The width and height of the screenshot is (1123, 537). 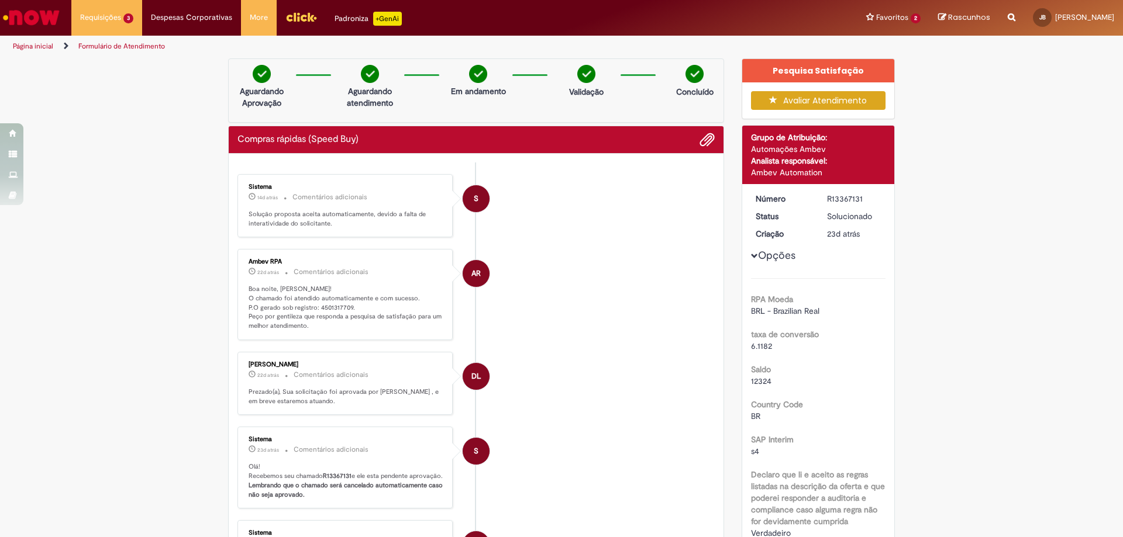 What do you see at coordinates (267, 198) in the screenshot?
I see `time: 15/08/2025 16:00:01` at bounding box center [267, 198].